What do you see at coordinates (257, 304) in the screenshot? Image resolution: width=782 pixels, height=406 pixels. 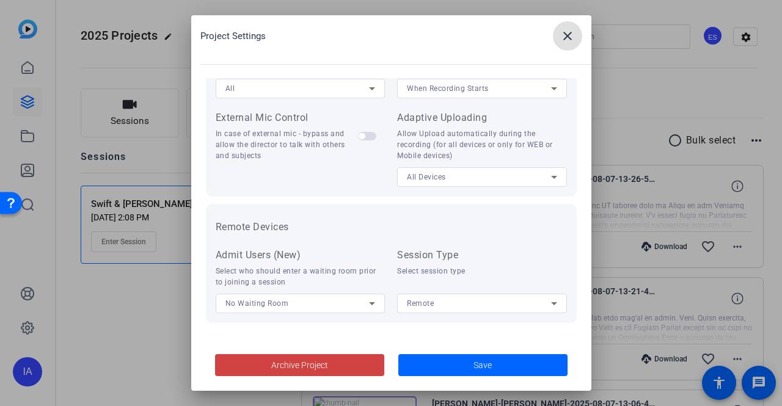 I see `span: No Waiting Room` at bounding box center [257, 304].